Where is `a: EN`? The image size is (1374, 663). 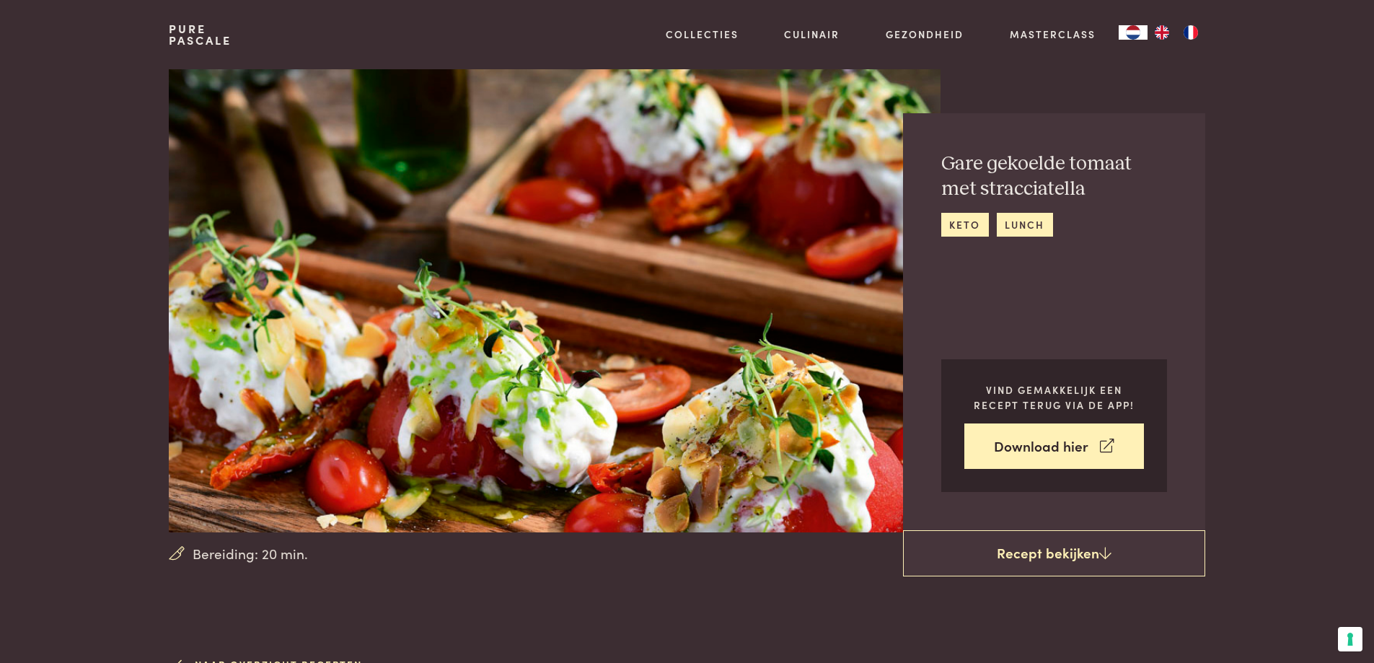 a: EN is located at coordinates (1162, 32).